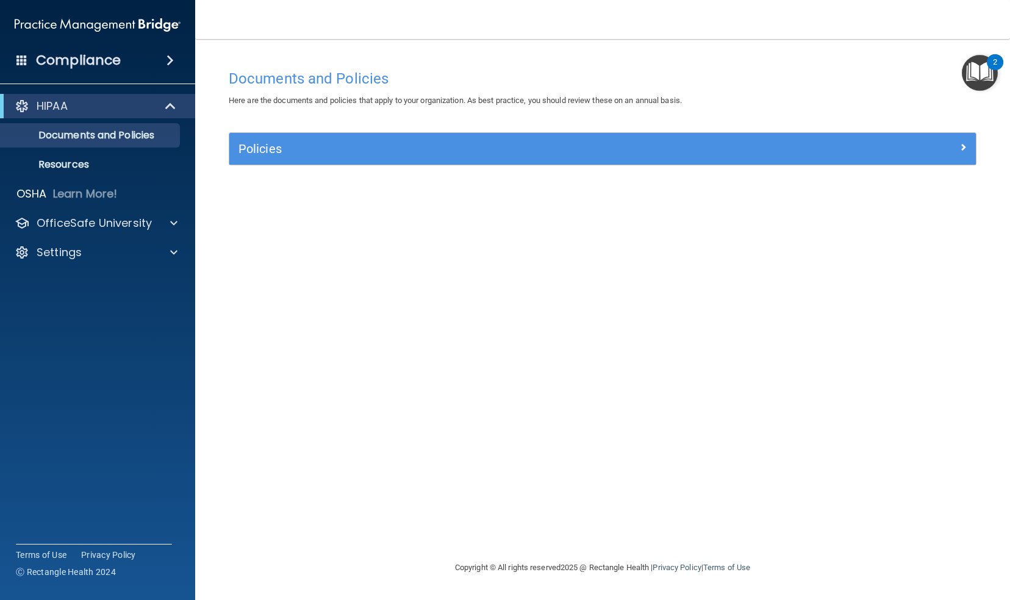 Image resolution: width=1010 pixels, height=600 pixels. What do you see at coordinates (78, 60) in the screenshot?
I see `h4: Compliance` at bounding box center [78, 60].